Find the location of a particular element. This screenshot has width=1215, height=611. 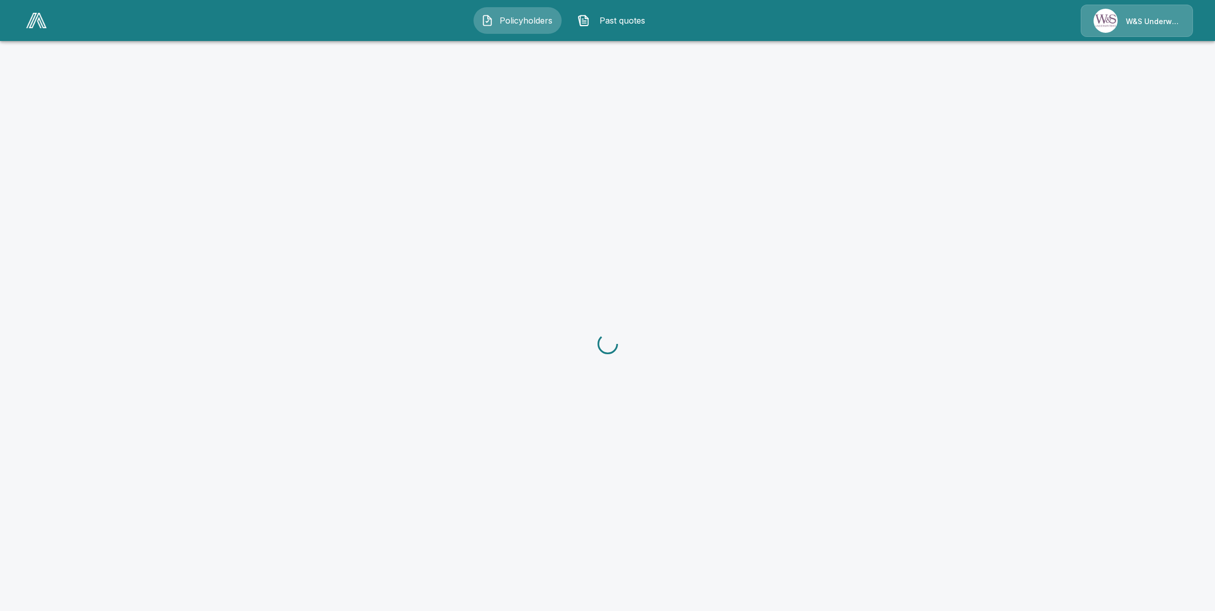

img: AA Logo is located at coordinates (36, 20).